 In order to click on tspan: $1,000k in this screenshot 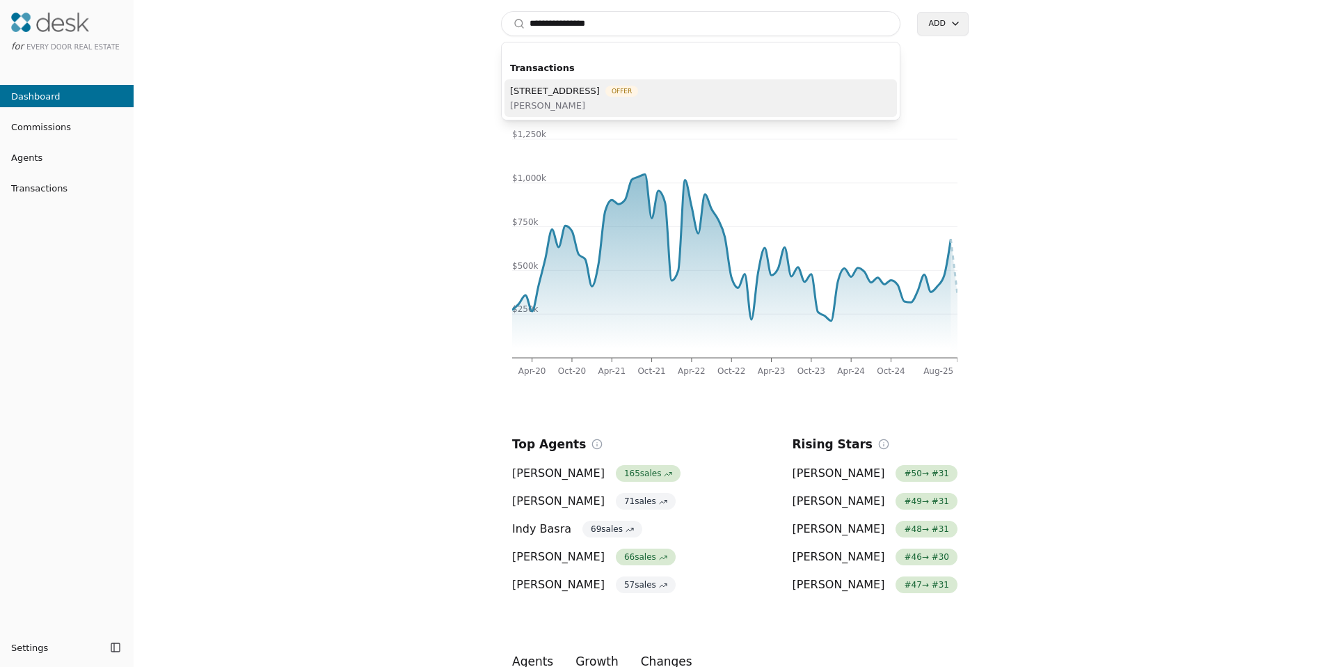, I will do `click(529, 178)`.